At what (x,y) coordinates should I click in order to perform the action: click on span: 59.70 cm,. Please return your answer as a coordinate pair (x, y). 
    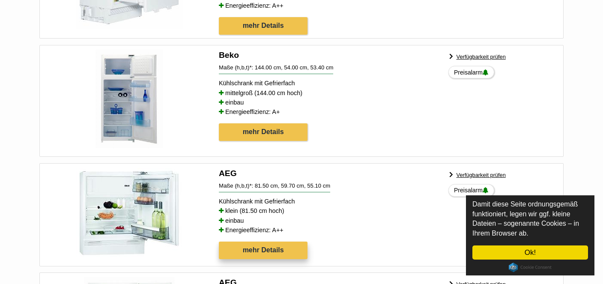
    Looking at the image, I should click on (293, 185).